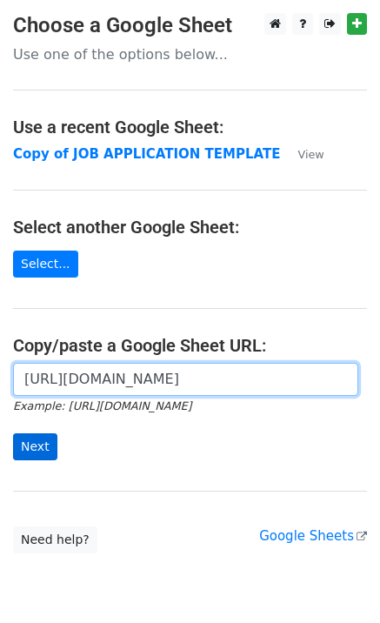 Image resolution: width=380 pixels, height=623 pixels. I want to click on input: Paste your Google Sheet URL here, so click(185, 379).